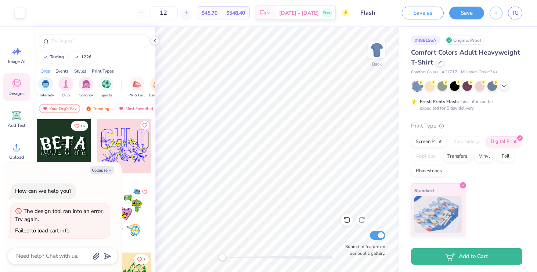 The width and height of the screenshot is (537, 272). What do you see at coordinates (53, 57) in the screenshot?
I see `button: testing` at bounding box center [53, 57].